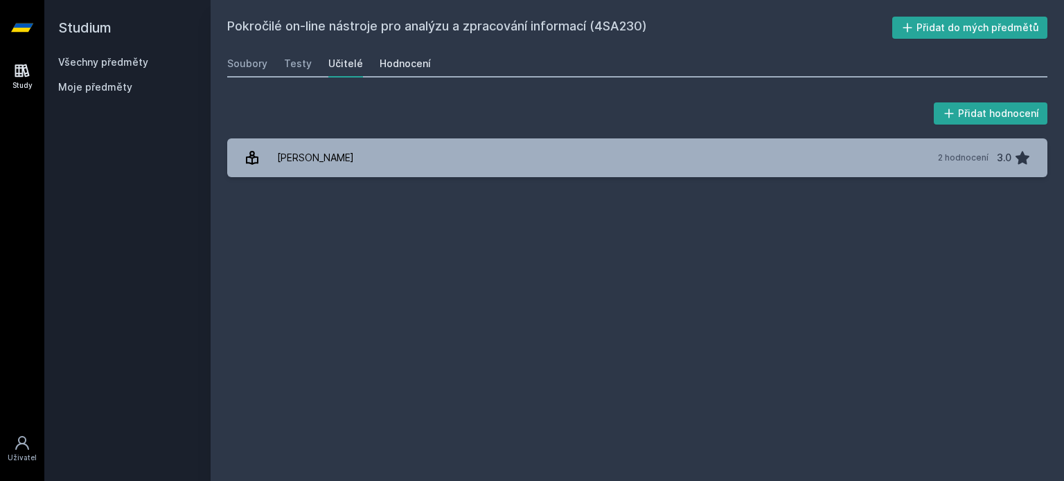  What do you see at coordinates (247, 64) in the screenshot?
I see `a: Soubory` at bounding box center [247, 64].